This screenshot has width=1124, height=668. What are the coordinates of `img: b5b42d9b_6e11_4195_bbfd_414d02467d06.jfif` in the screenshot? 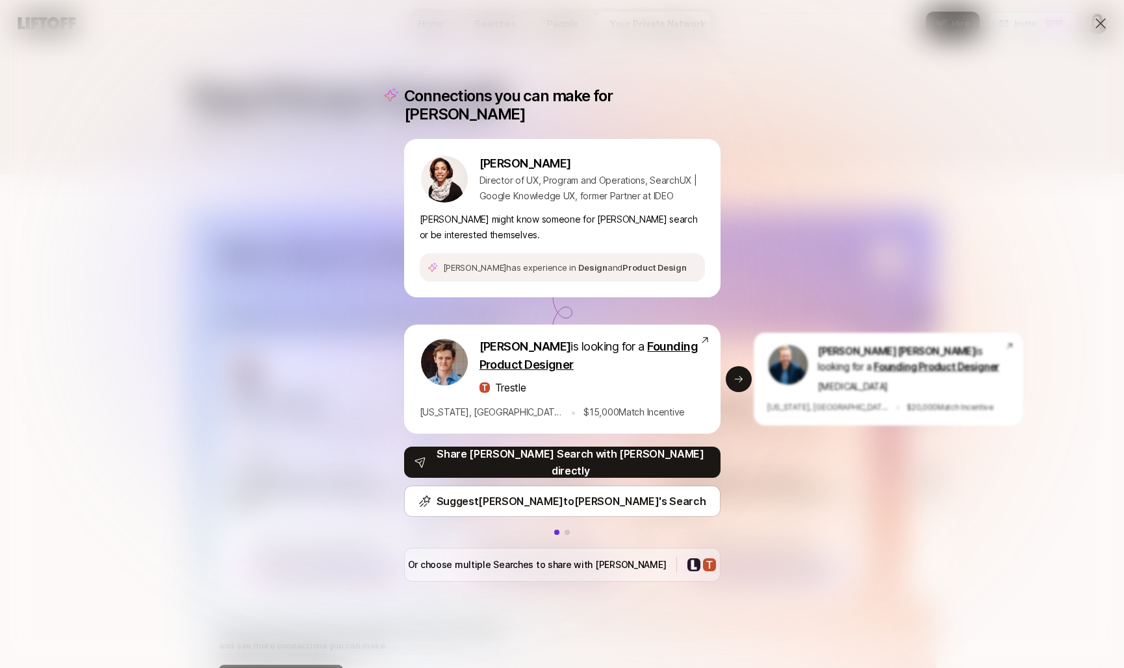 It's located at (444, 179).